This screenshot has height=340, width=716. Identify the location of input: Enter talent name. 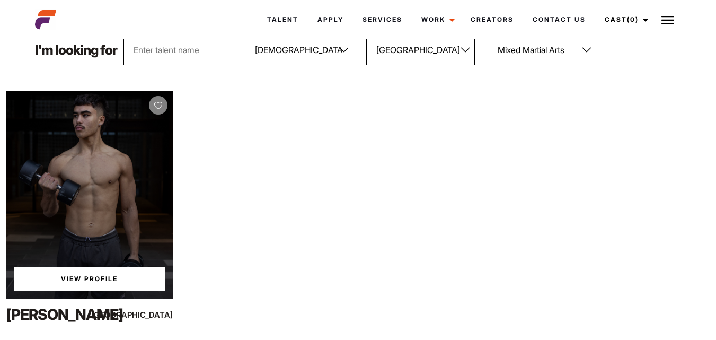
(178, 50).